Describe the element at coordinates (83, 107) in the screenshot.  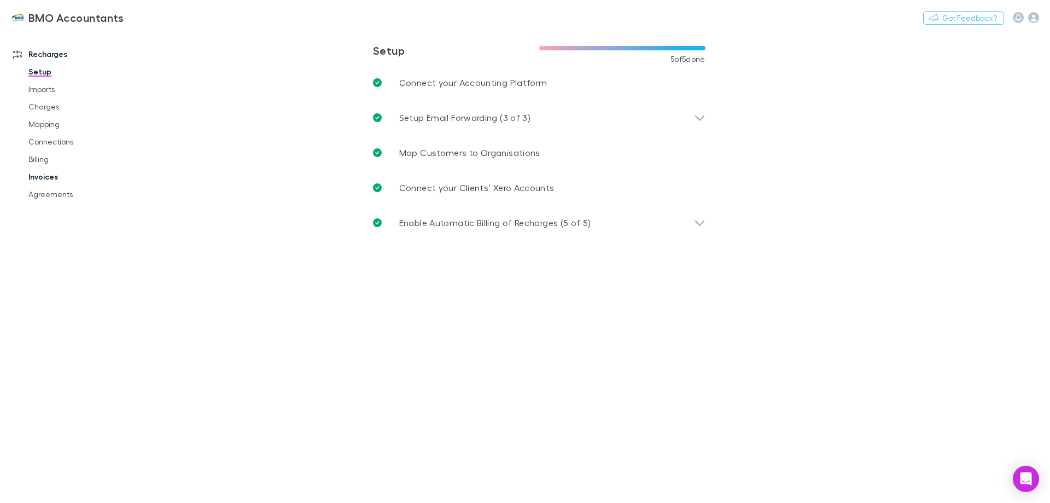
I see `a: Charges` at that location.